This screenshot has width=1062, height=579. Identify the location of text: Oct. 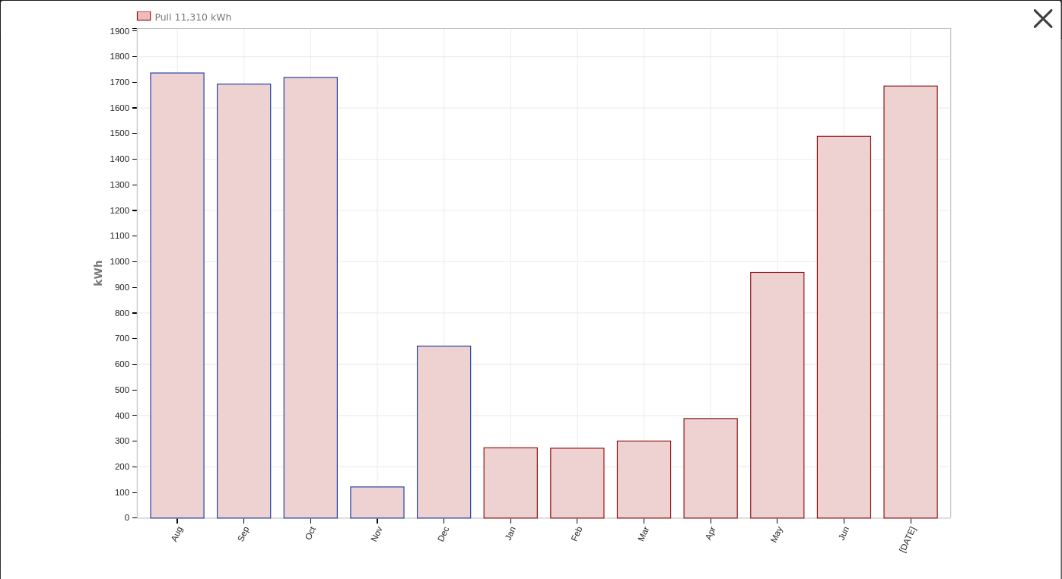
(310, 534).